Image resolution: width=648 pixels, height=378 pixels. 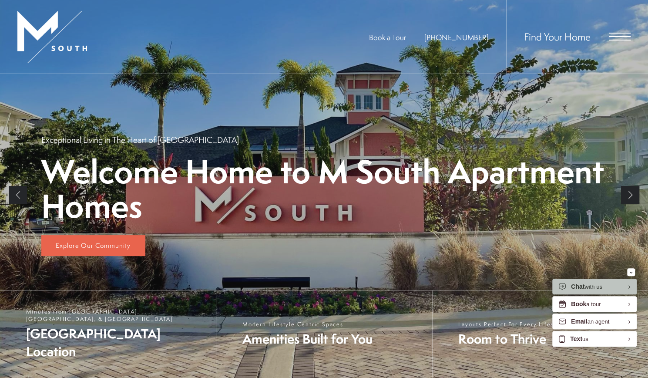 I want to click on span: Room to Thrive, so click(x=512, y=339).